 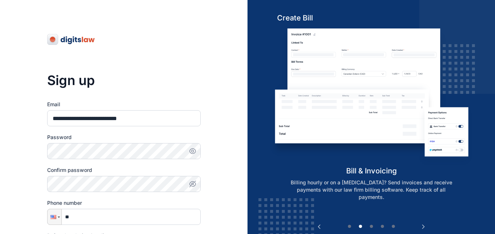 I want to click on button: 2, so click(x=361, y=227).